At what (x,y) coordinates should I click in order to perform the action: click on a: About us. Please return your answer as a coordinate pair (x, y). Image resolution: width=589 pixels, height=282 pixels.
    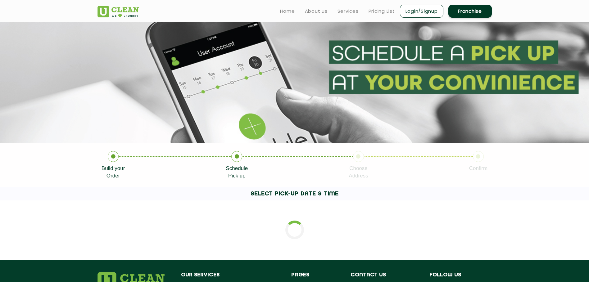
    Looking at the image, I should click on (316, 11).